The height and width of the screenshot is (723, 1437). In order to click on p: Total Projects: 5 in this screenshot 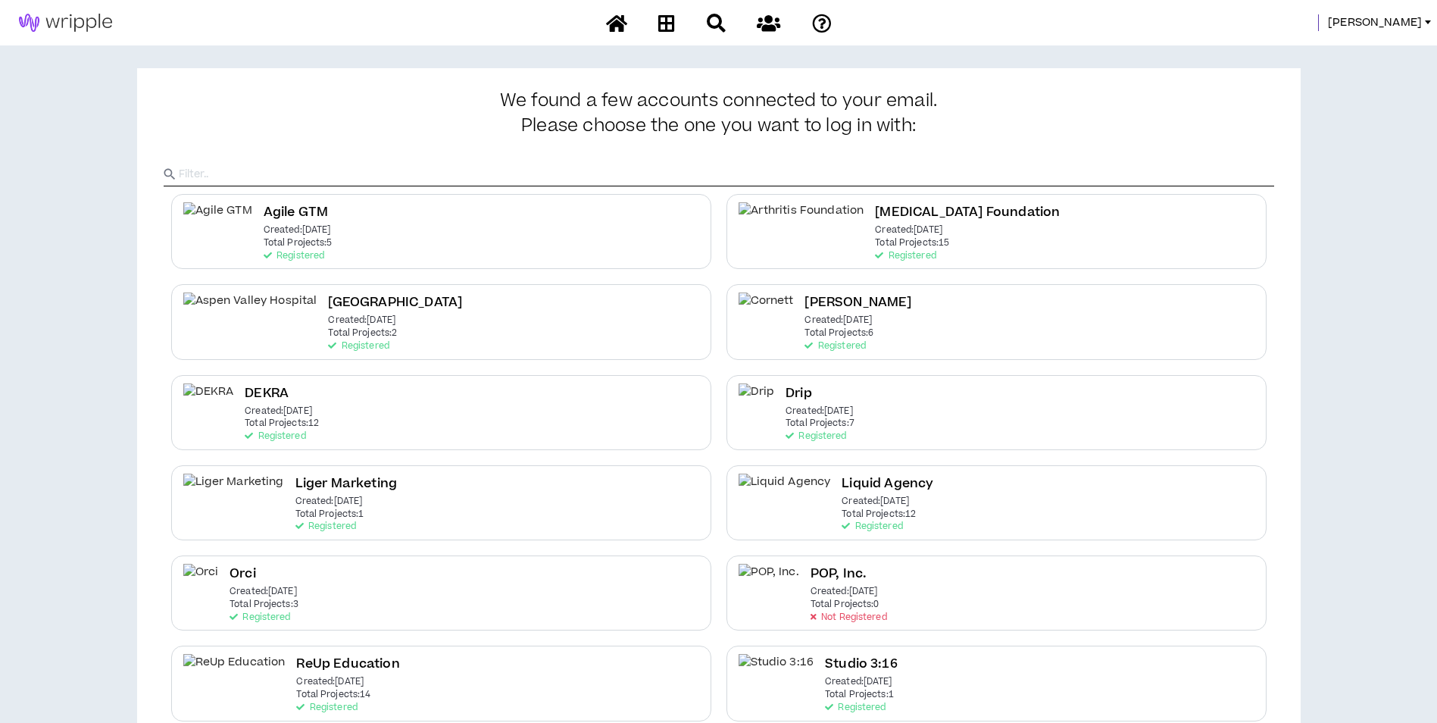, I will do `click(298, 243)`.